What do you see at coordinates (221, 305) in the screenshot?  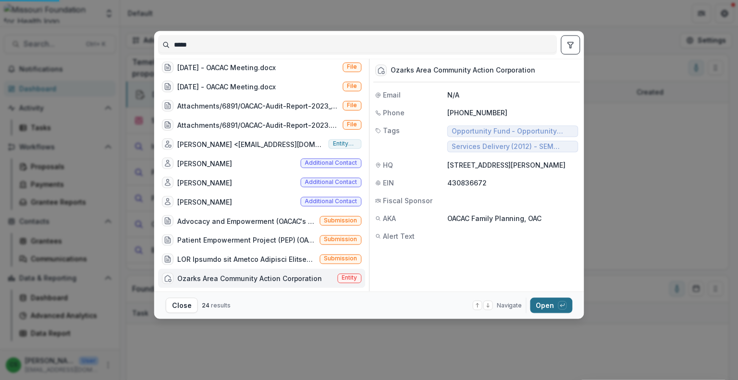 I see `span: results` at bounding box center [221, 305].